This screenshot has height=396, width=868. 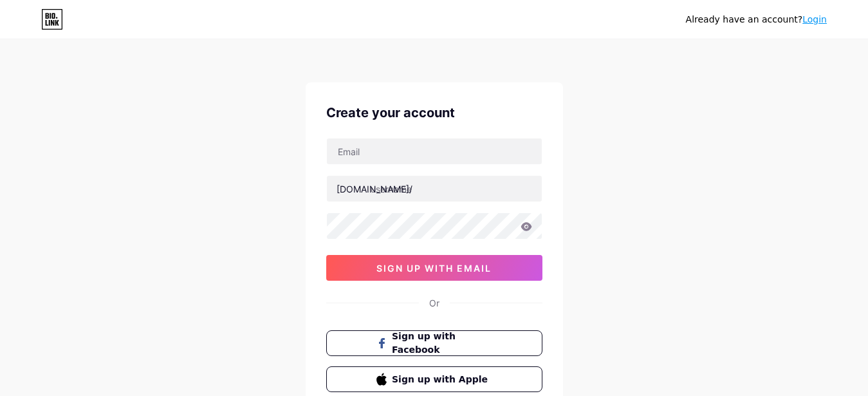 I want to click on div: Already have an account?, so click(x=756, y=19).